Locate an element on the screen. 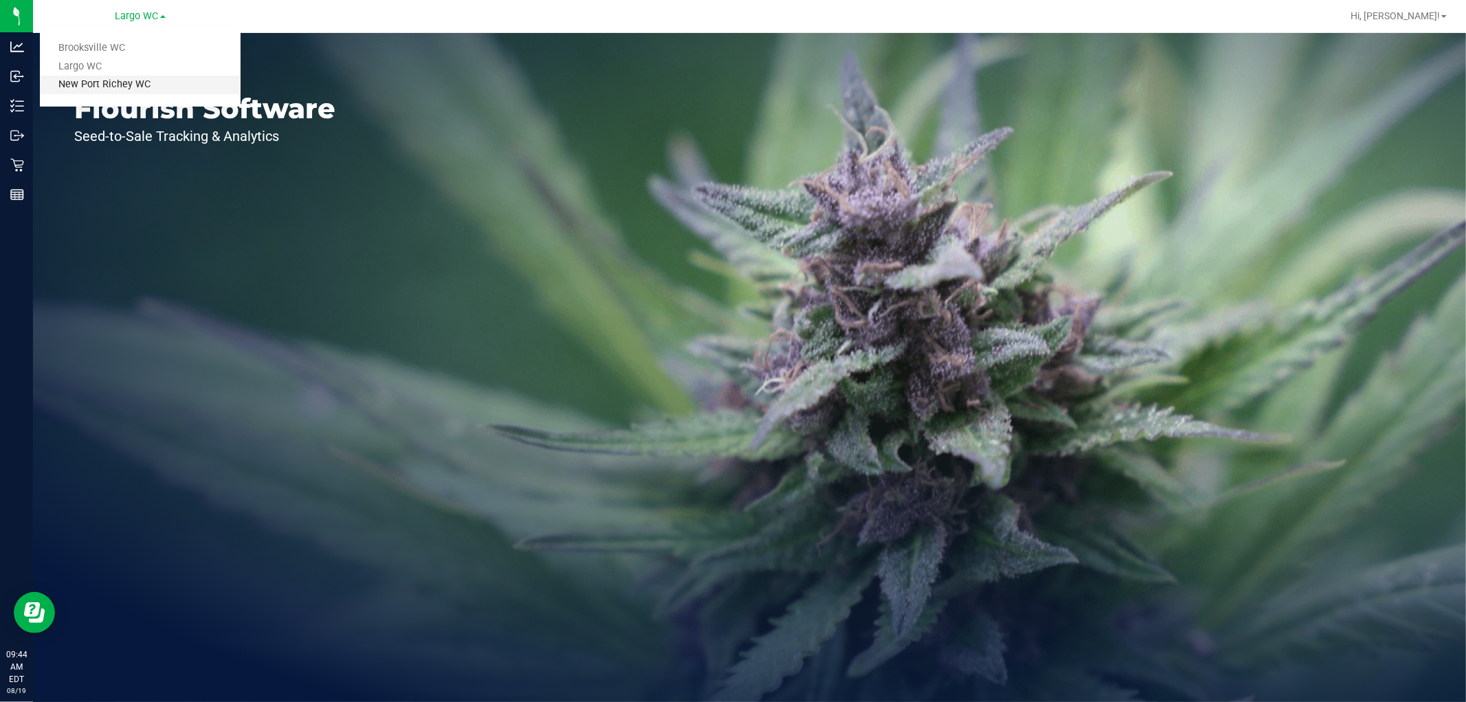 The image size is (1466, 702). p: 08/19 is located at coordinates (16, 690).